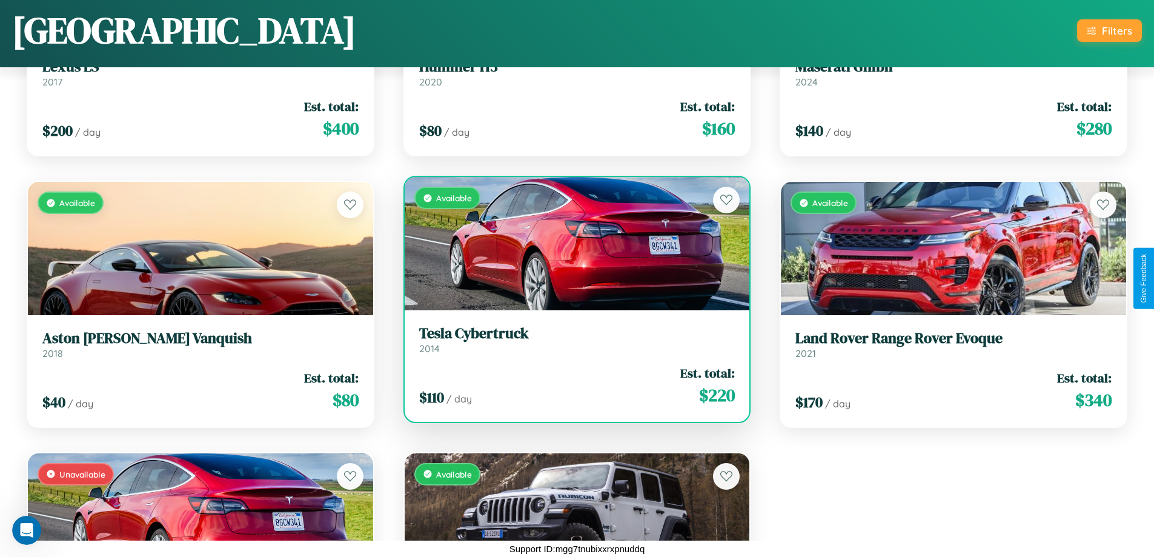 Image resolution: width=1154 pixels, height=557 pixels. What do you see at coordinates (1144, 278) in the screenshot?
I see `div: Give Feedback` at bounding box center [1144, 278].